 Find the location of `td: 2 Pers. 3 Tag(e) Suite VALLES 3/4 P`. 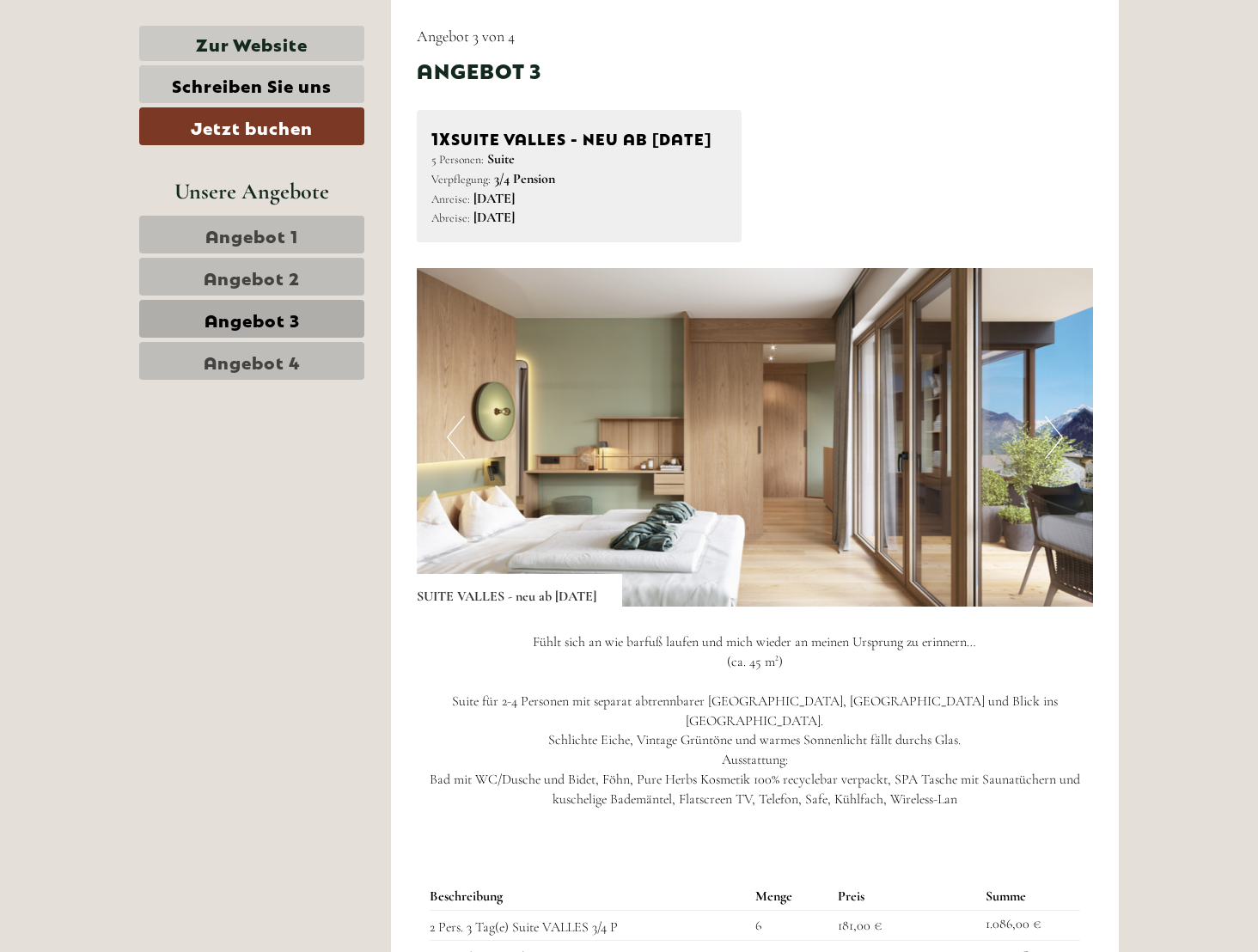

td: 2 Pers. 3 Tag(e) Suite VALLES 3/4 P is located at coordinates (589, 926).